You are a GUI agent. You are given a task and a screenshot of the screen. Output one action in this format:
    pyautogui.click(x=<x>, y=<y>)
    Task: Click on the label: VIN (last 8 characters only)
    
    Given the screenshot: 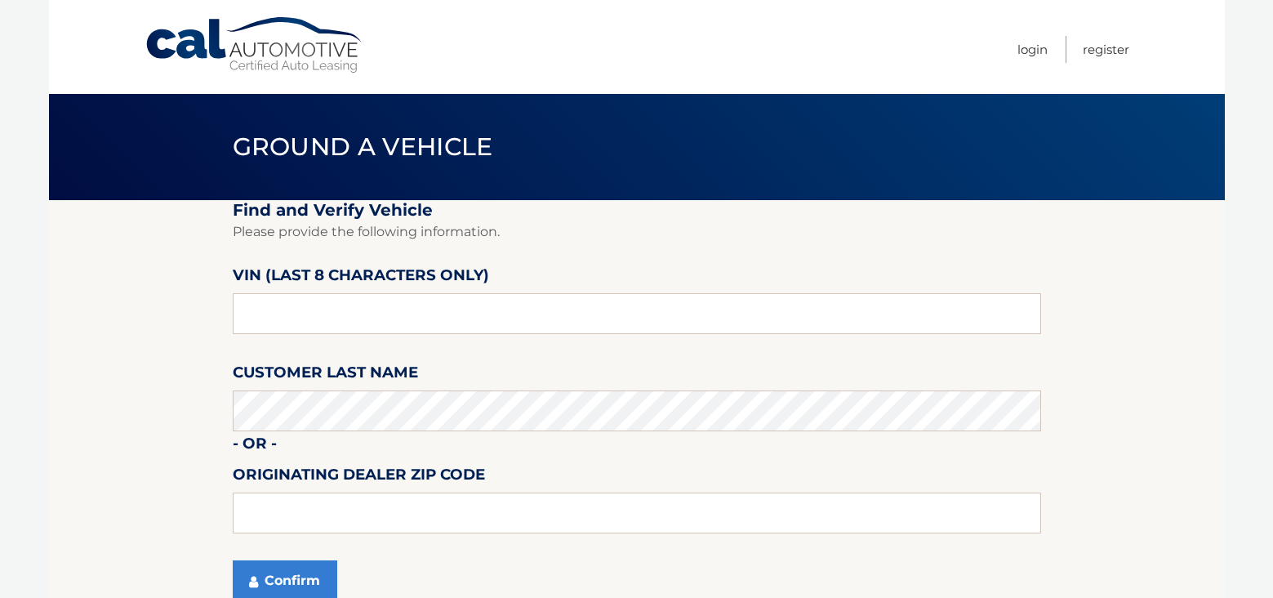 What is the action you would take?
    pyautogui.click(x=361, y=278)
    